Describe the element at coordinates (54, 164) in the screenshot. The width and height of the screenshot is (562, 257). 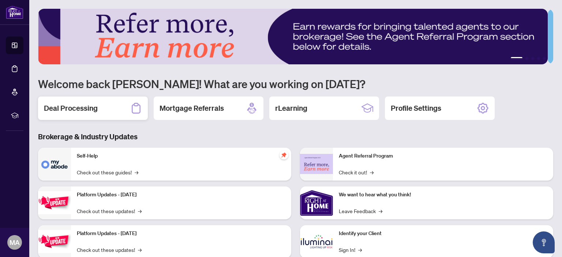
I see `img: Self-Help` at that location.